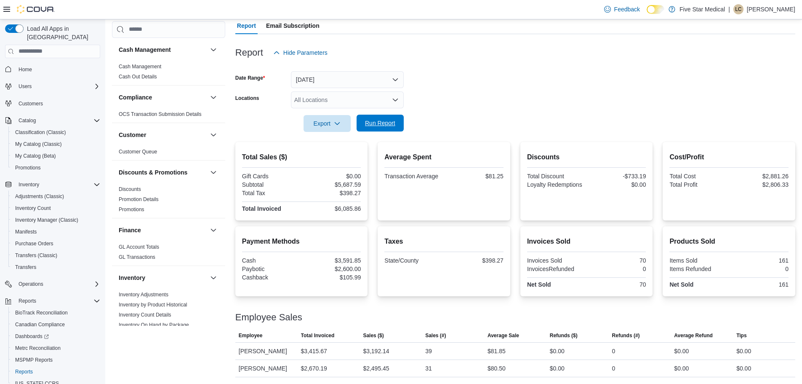 This screenshot has height=384, width=802. Describe the element at coordinates (56, 348) in the screenshot. I see `span: Metrc Reconciliation` at that location.